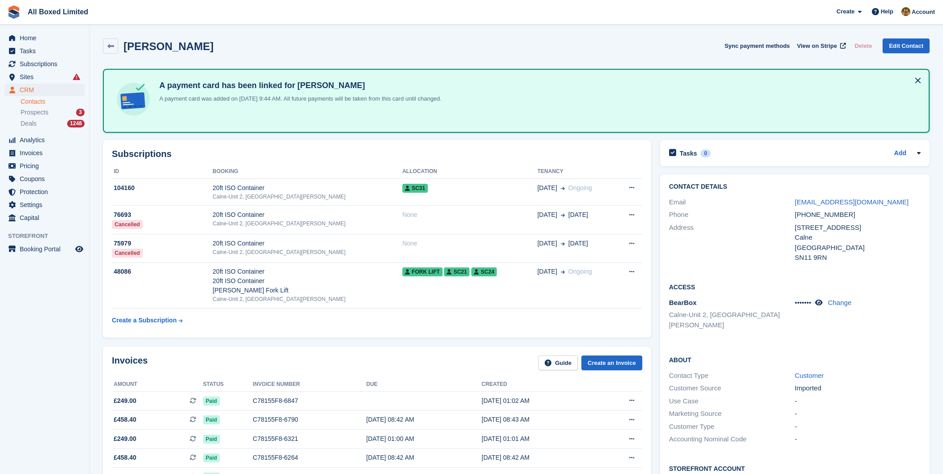 Image resolution: width=943 pixels, height=474 pixels. I want to click on th: Tenancy, so click(576, 172).